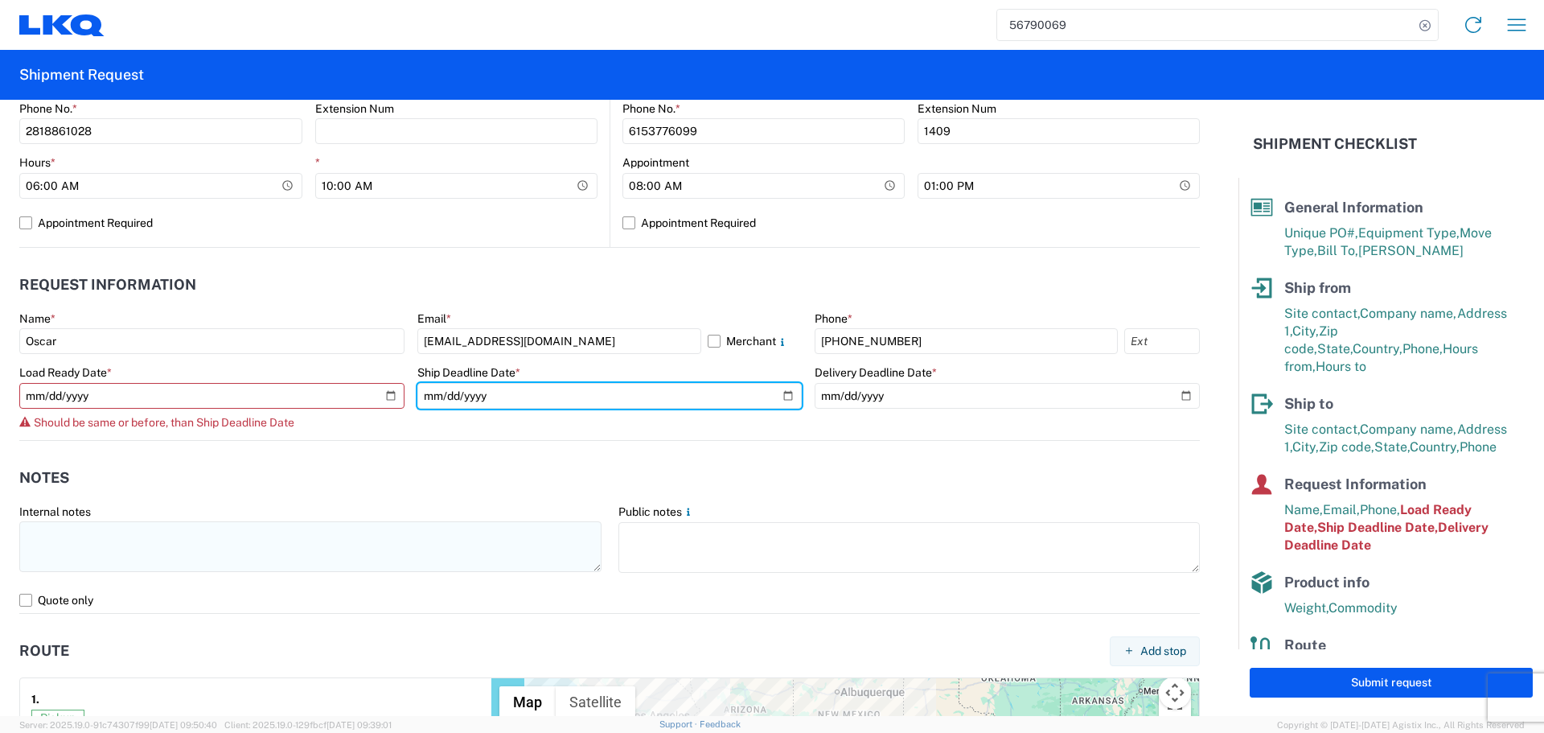 This screenshot has width=1544, height=733. What do you see at coordinates (1335, 144) in the screenshot?
I see `h2: Shipment Checklist` at bounding box center [1335, 144].